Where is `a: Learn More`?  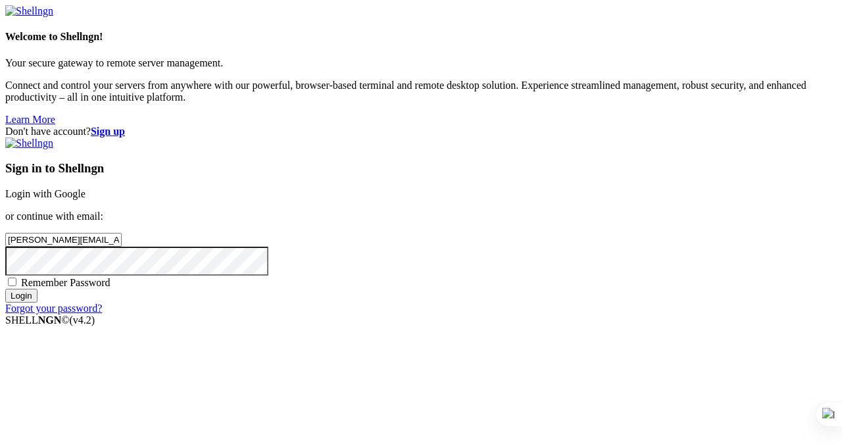
a: Learn More is located at coordinates (30, 119).